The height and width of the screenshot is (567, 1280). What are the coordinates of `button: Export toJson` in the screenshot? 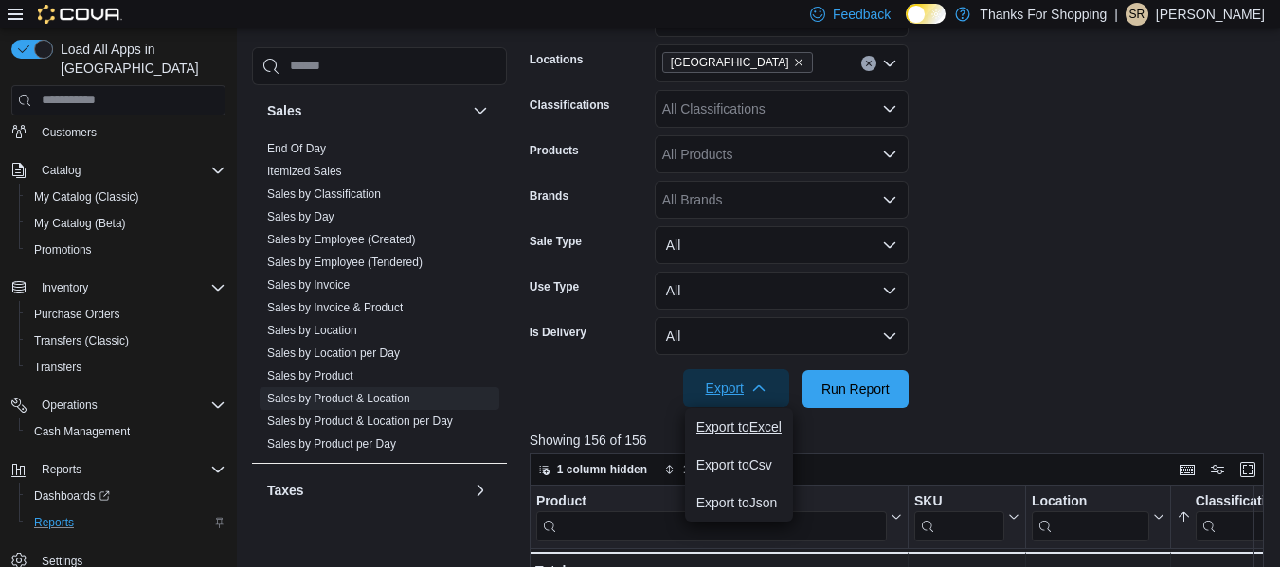 It's located at (739, 503).